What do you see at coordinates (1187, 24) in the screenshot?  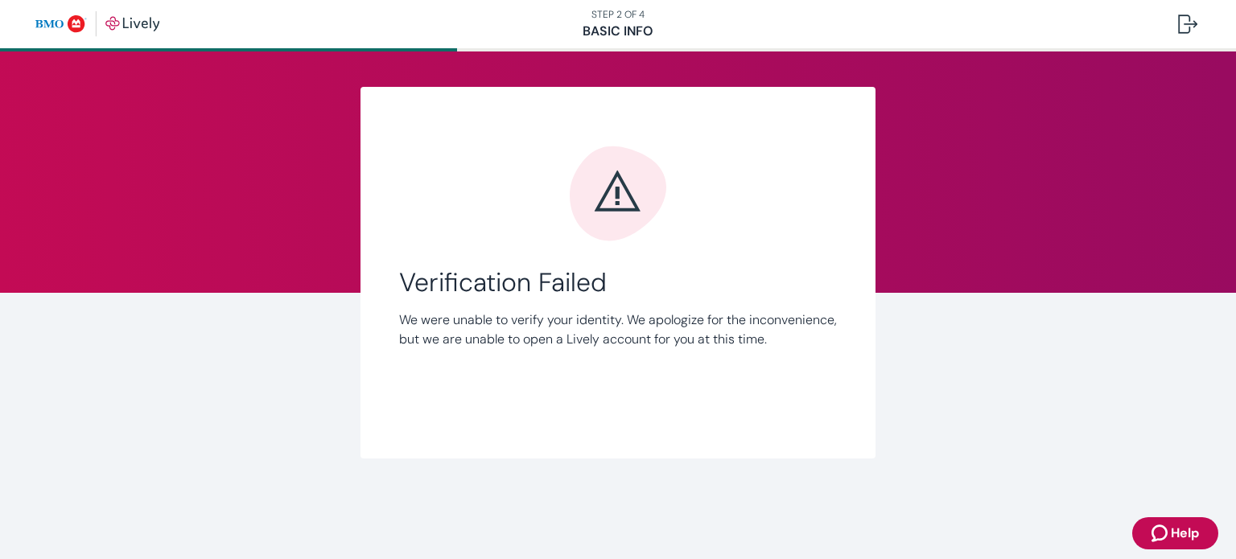 I see `button: Log out` at bounding box center [1187, 24].